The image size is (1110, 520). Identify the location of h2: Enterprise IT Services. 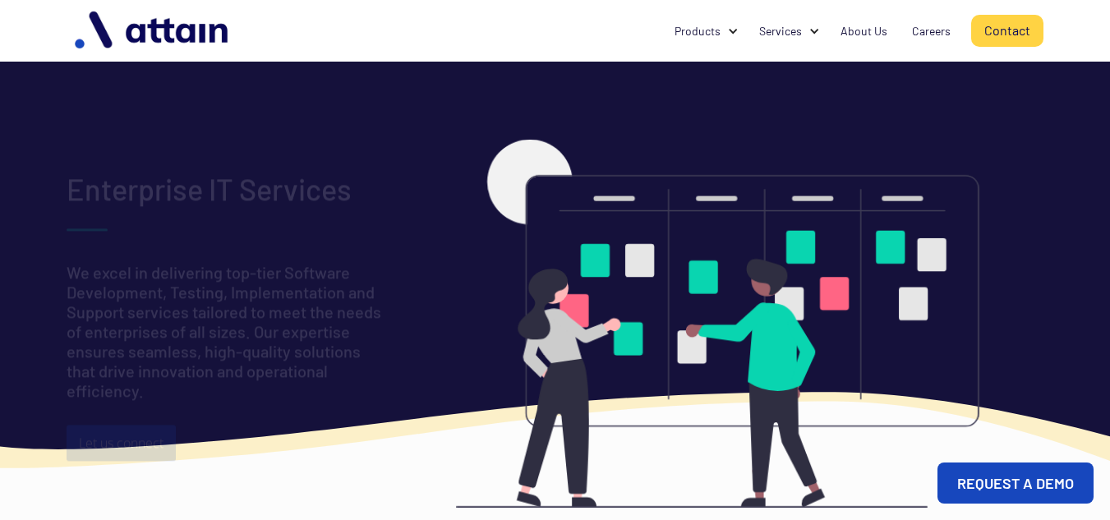
(209, 189).